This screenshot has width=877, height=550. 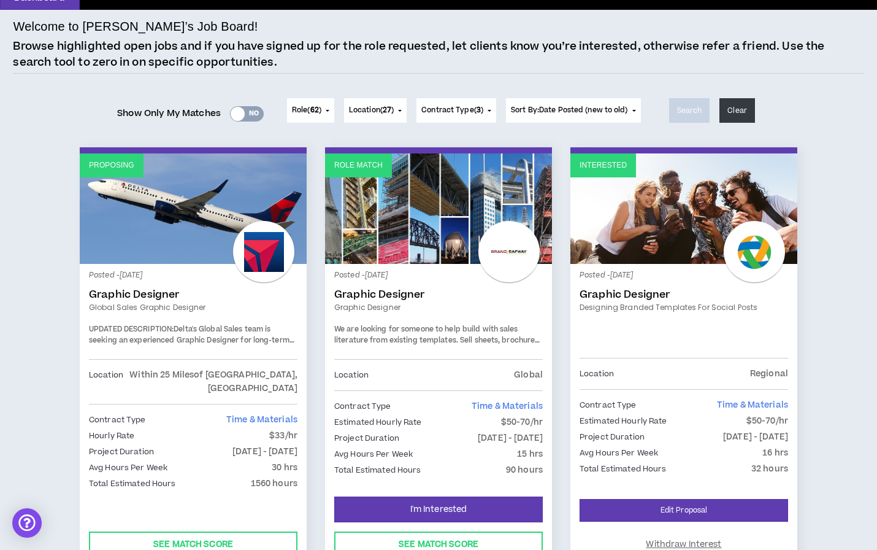 I want to click on p: Regional, so click(x=769, y=374).